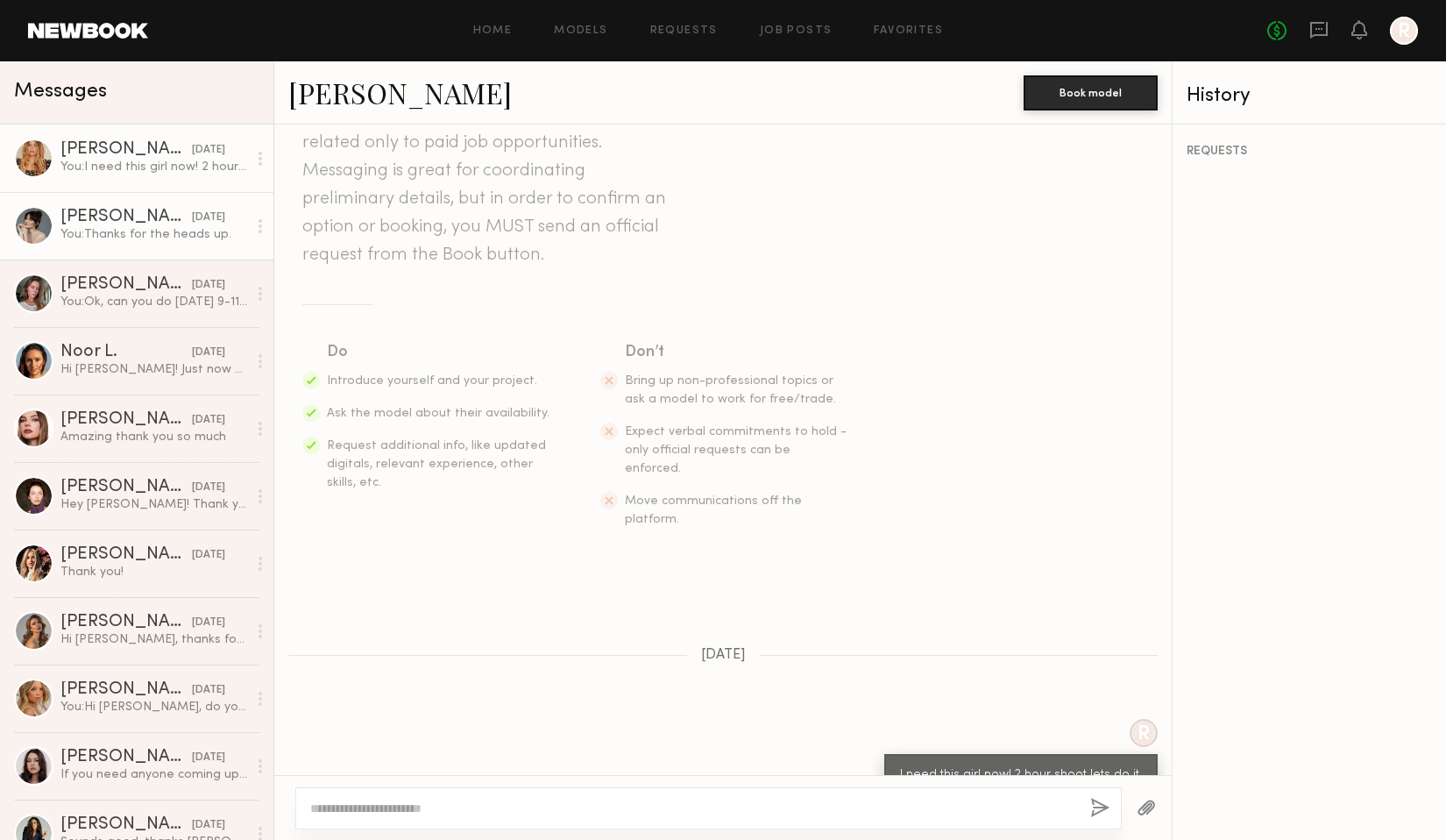  What do you see at coordinates (126, 352) in the screenshot?
I see `div: Noor L.` at bounding box center [126, 352].